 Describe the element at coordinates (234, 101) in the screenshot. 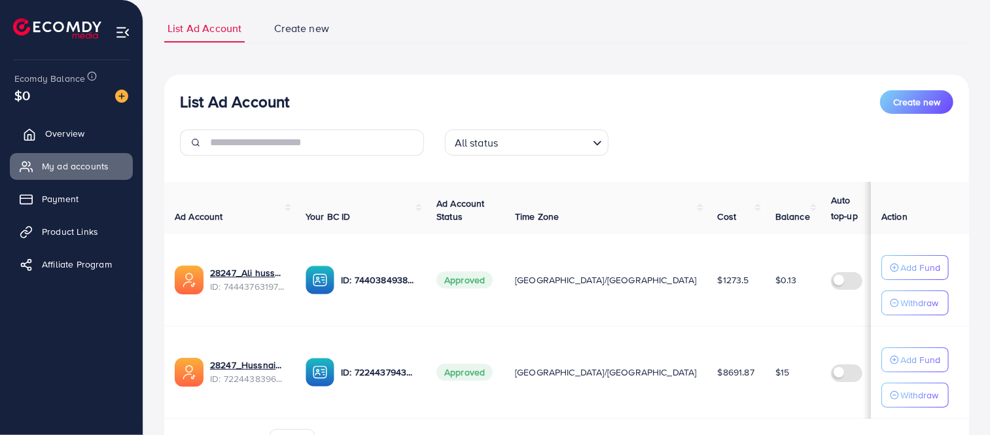

I see `h3: List Ad Account` at that location.